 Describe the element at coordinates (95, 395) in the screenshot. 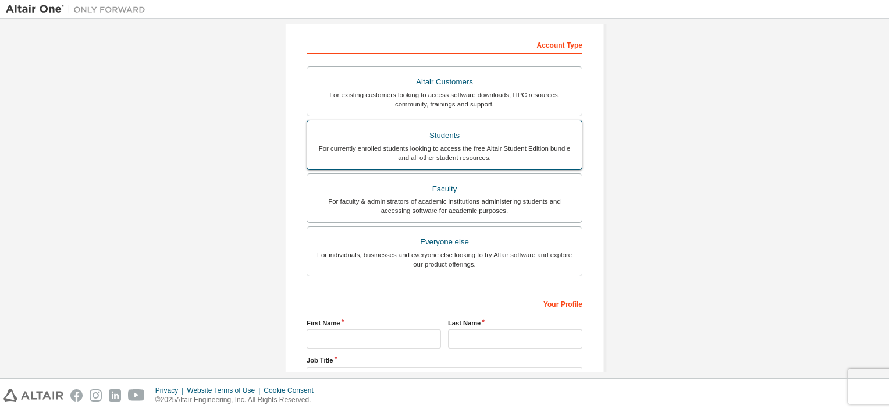

I see `img: instagram.svg` at that location.